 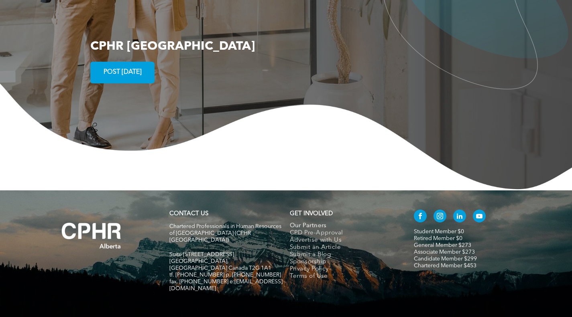 What do you see at coordinates (343, 255) in the screenshot?
I see `a: Submit a Blog` at bounding box center [343, 255].